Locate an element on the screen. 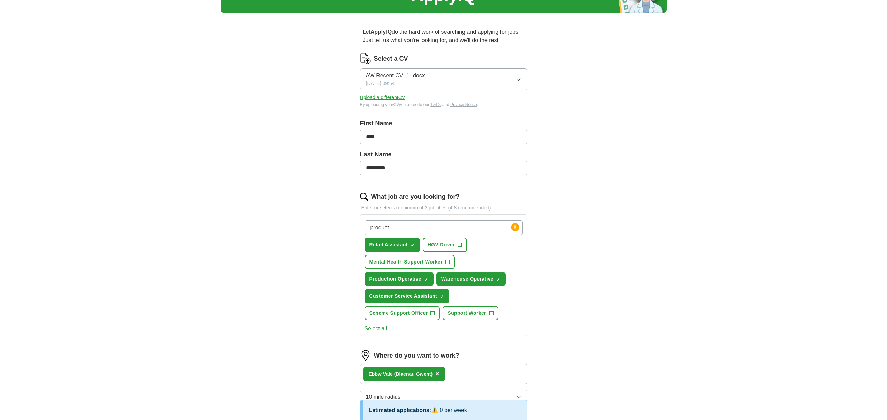 The image size is (887, 420). span: Customer Service Assistant is located at coordinates (403, 296).